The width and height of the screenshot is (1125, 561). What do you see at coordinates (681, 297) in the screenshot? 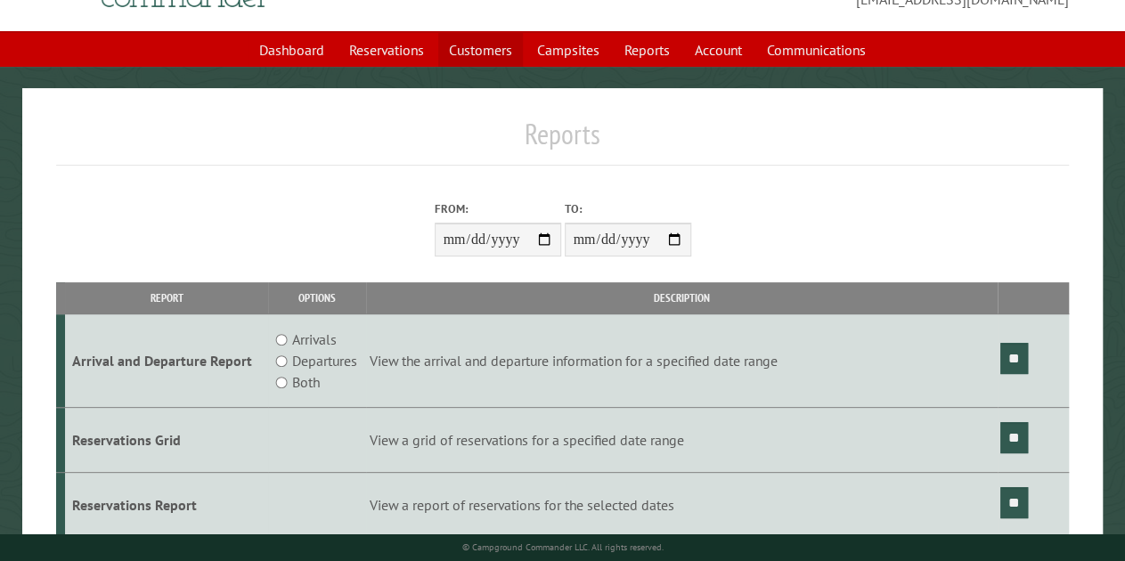
I see `th: Description` at bounding box center [681, 297].